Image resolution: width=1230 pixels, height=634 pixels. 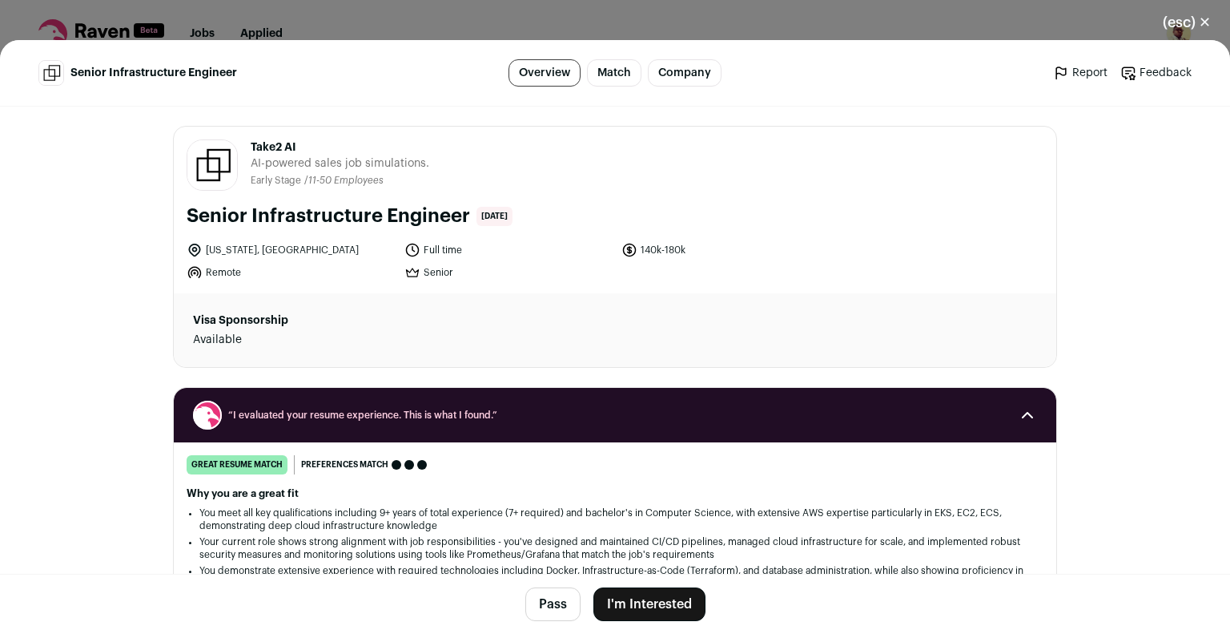 What do you see at coordinates (615, 577) in the screenshot?
I see `li: You demonstrate extensive experience with required technologies including Docker, Infrastructure-...` at bounding box center [615, 577].